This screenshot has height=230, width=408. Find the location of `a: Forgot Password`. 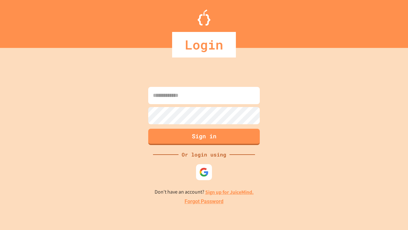

a: Forgot Password is located at coordinates (204, 201).